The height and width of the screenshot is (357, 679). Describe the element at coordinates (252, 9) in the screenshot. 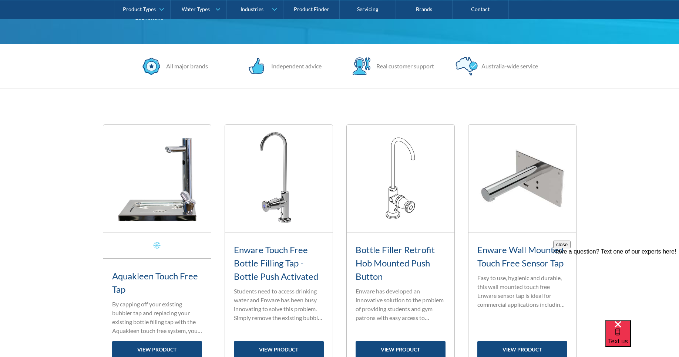

I see `div: Industries` at that location.